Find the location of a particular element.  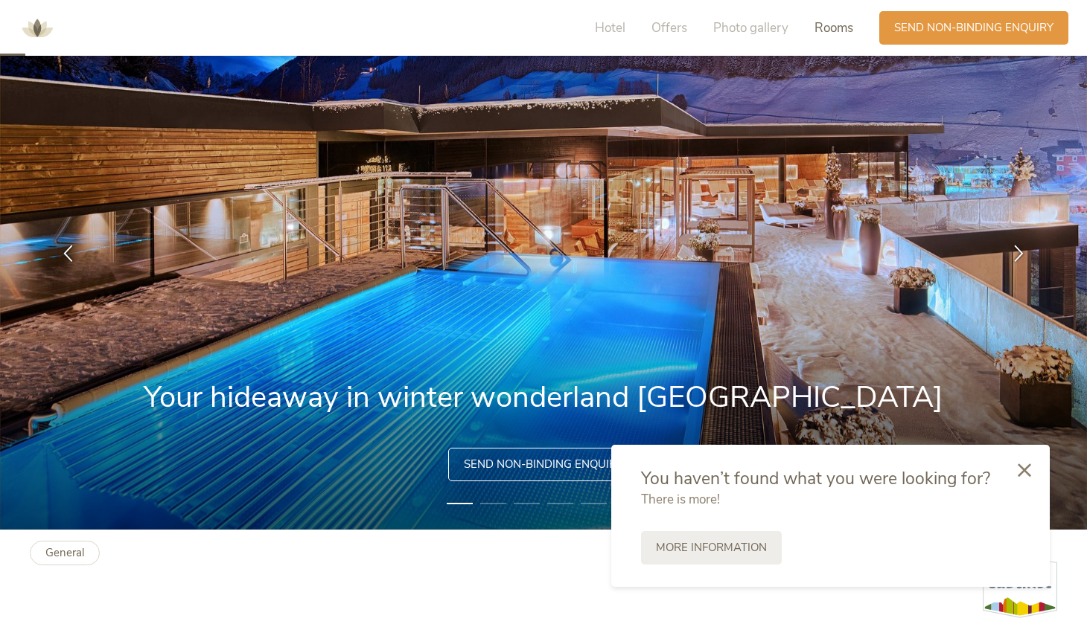

b: Wellness is located at coordinates (126, 548).